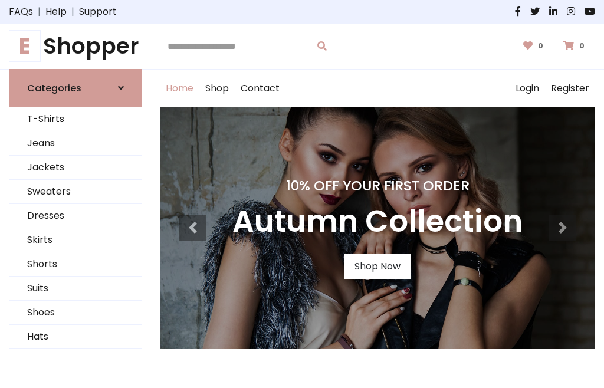  Describe the element at coordinates (76, 119) in the screenshot. I see `a: T-Shirts` at that location.